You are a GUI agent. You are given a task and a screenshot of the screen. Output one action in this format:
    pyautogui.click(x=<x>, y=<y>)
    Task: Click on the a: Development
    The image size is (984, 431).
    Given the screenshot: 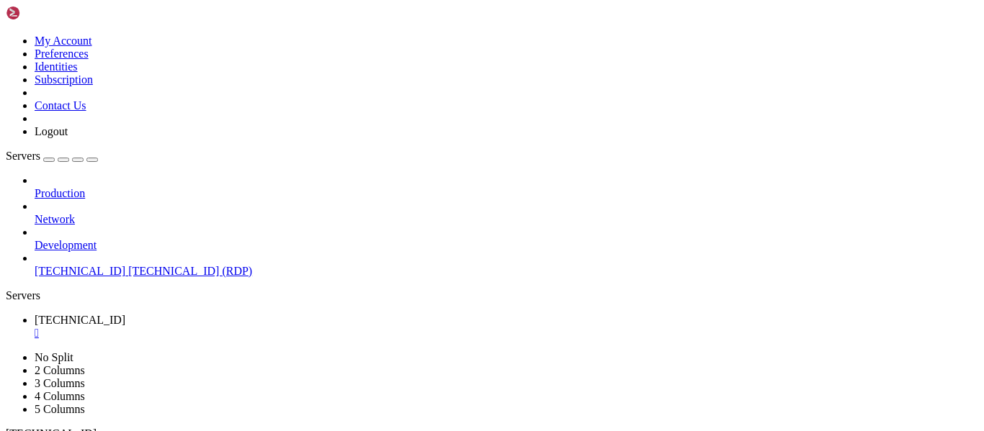 What is the action you would take?
    pyautogui.click(x=506, y=246)
    